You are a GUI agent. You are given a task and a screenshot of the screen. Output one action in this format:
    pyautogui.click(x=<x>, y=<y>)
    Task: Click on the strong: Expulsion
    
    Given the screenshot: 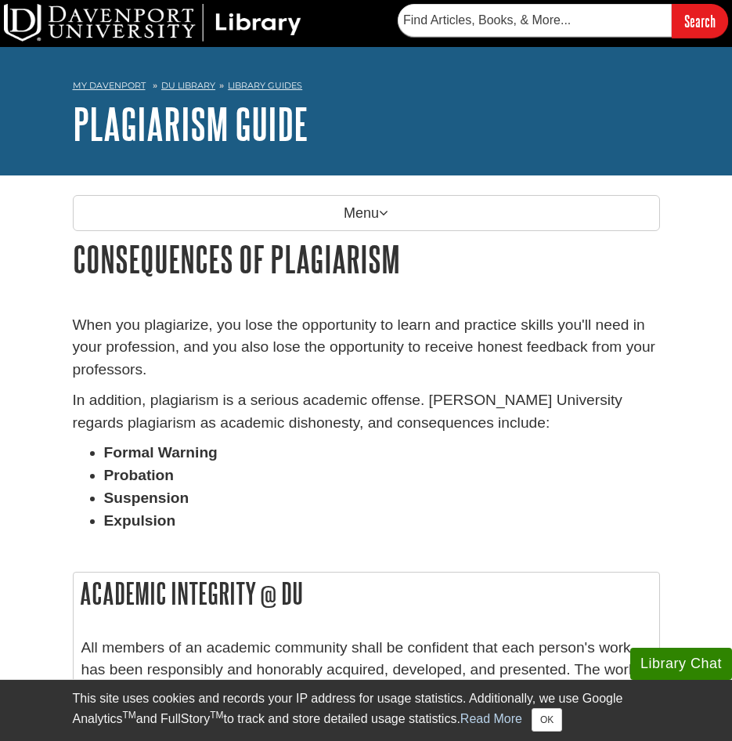 What is the action you would take?
    pyautogui.click(x=140, y=520)
    